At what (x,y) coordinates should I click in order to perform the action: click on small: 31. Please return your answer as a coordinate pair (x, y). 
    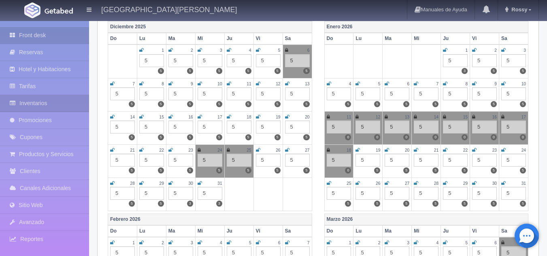
    Looking at the image, I should click on (524, 184).